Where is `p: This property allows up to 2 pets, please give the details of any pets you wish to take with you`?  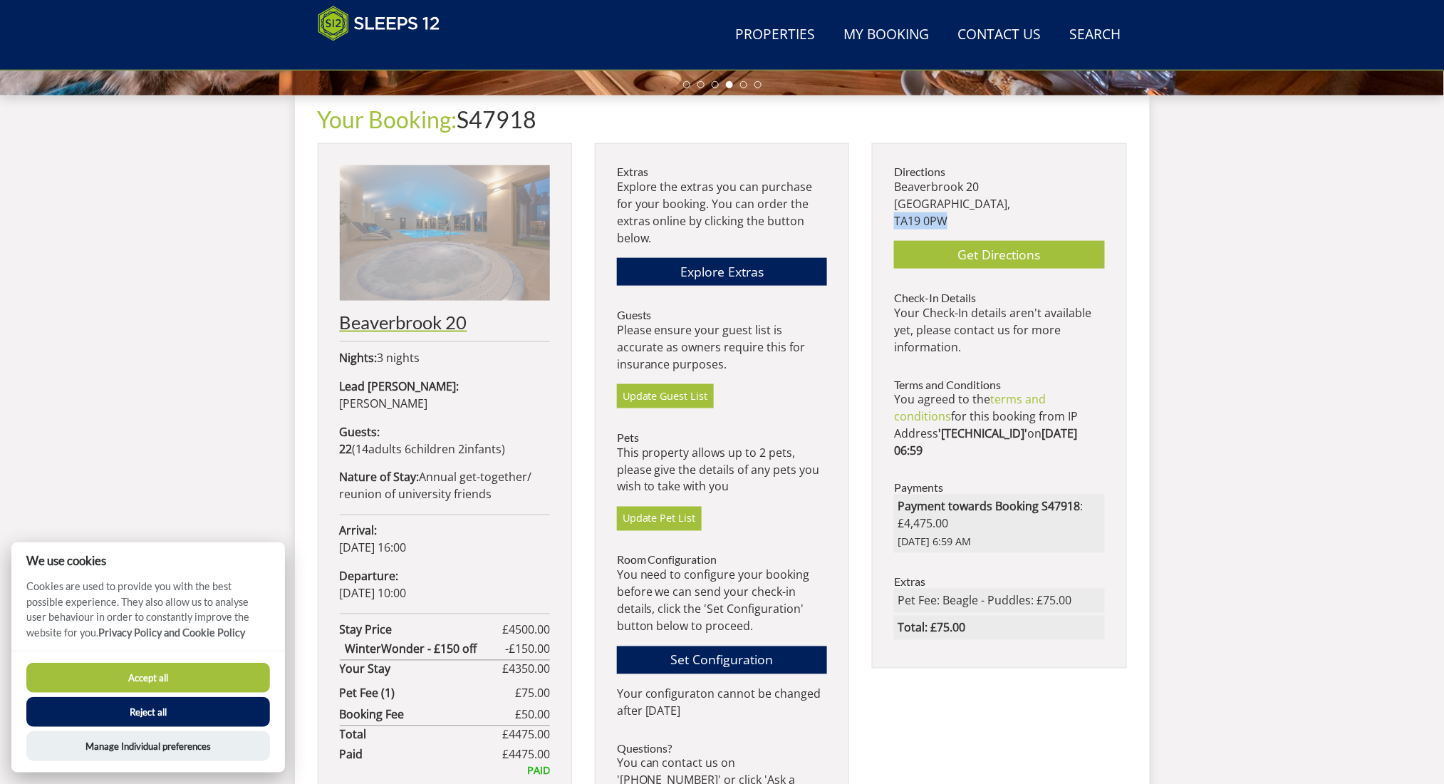 p: This property allows up to 2 pets, please give the details of any pets you wish to take with you is located at coordinates (722, 470).